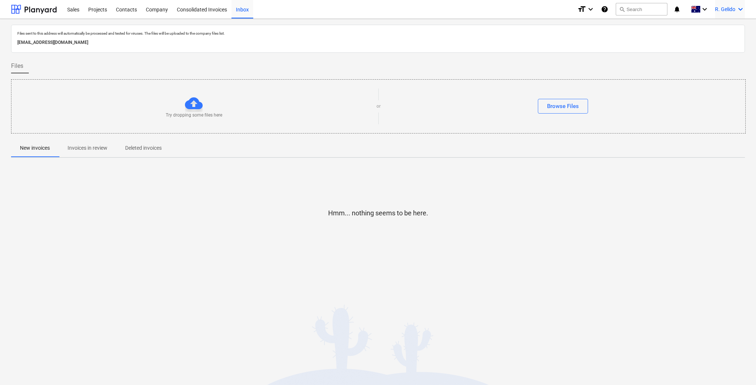 This screenshot has width=756, height=385. Describe the element at coordinates (725, 9) in the screenshot. I see `span: R. Gelido` at that location.